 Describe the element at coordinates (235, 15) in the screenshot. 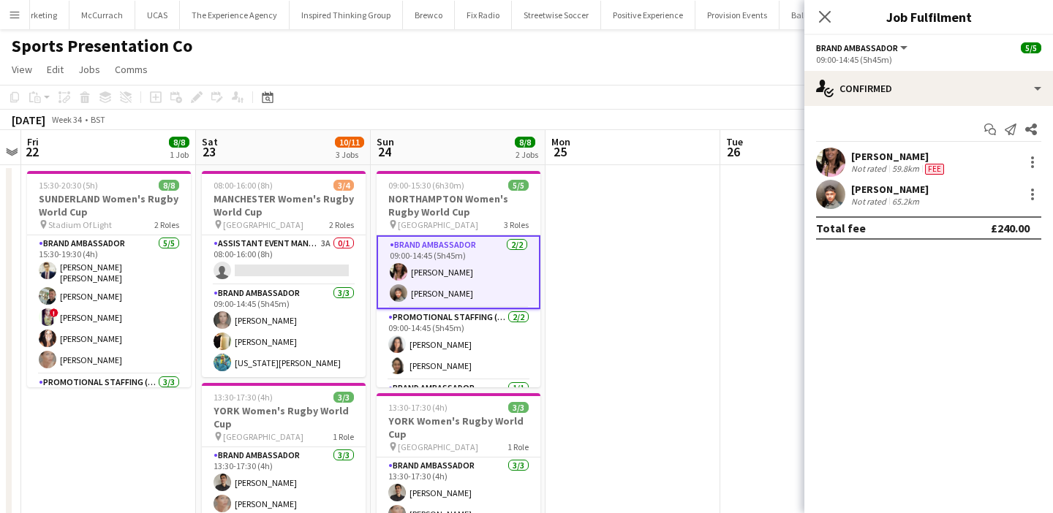

I see `button: The Experience Agency` at that location.